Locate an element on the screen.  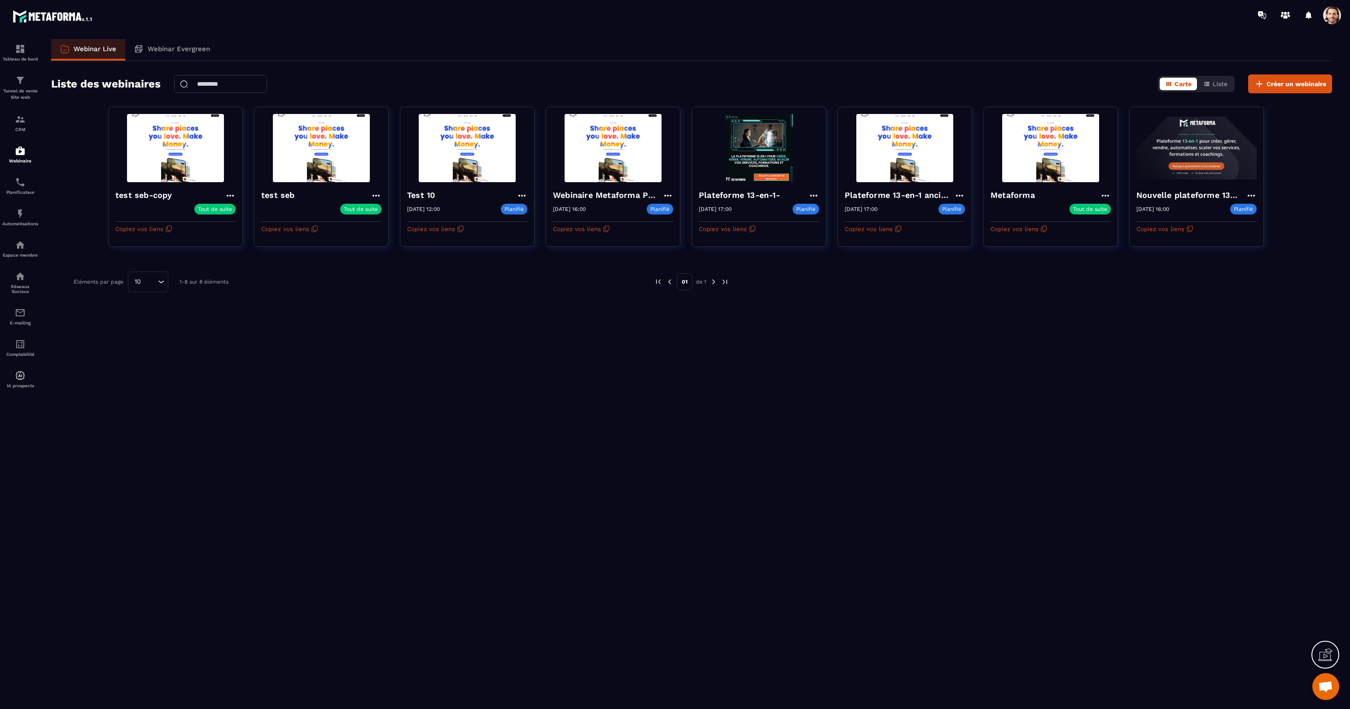
p: Webinaire is located at coordinates (20, 161).